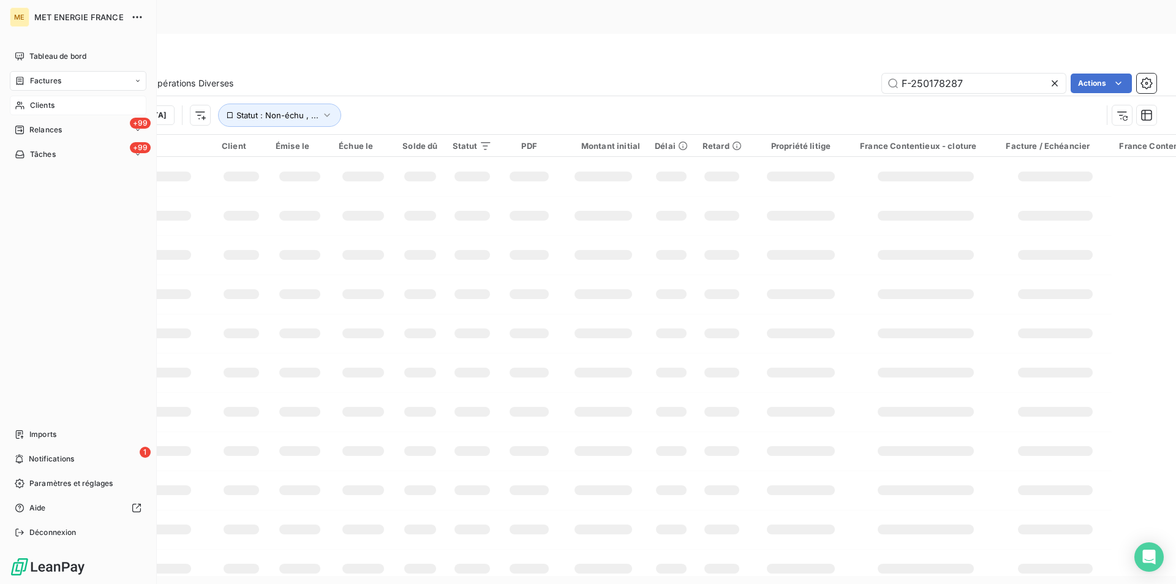 The image size is (1176, 584). Describe the element at coordinates (529, 146) in the screenshot. I see `div: PDF` at that location.